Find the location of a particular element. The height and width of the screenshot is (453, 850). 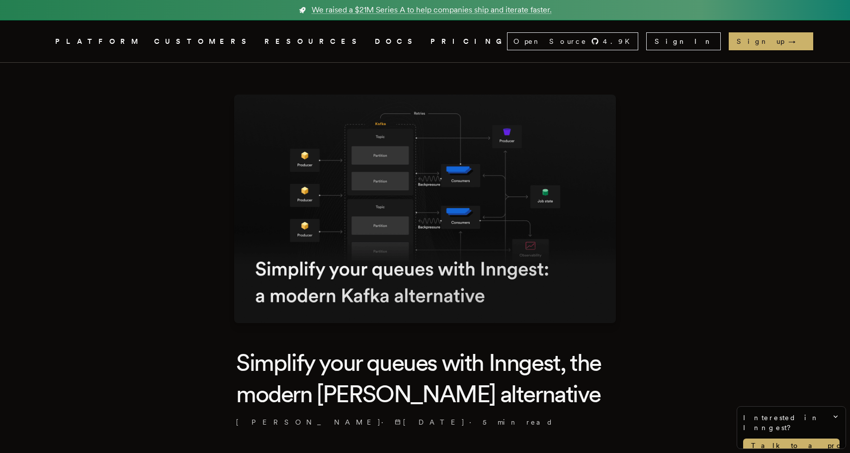

span: RESOURCES is located at coordinates (314, 41).